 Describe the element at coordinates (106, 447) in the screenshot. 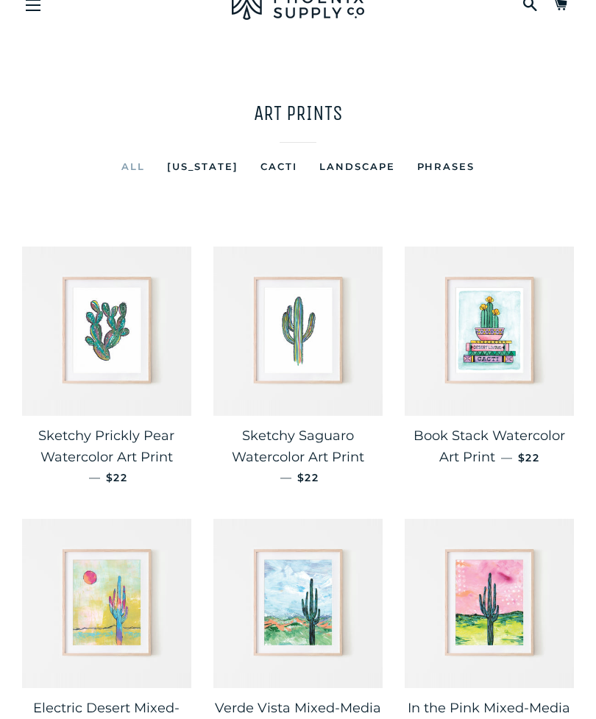

I see `span: Sketchy Prickly Pear Watercolor Art Print` at that location.